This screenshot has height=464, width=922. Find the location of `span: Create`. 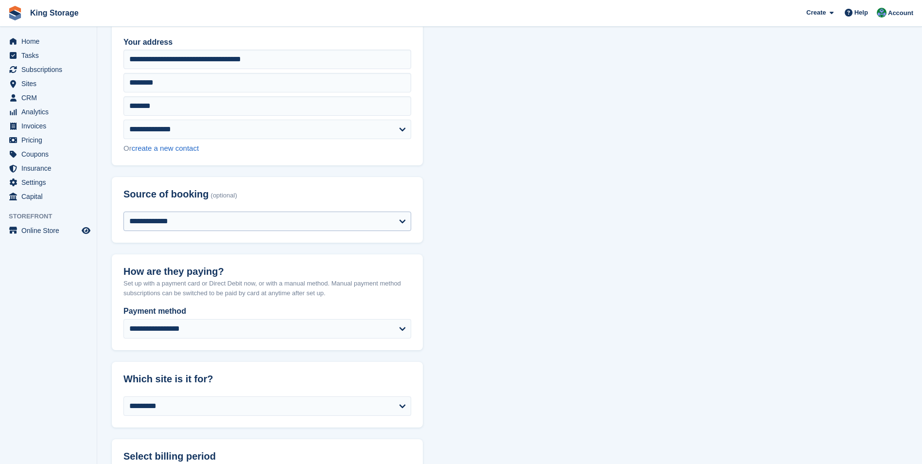

span: Create is located at coordinates (816, 13).